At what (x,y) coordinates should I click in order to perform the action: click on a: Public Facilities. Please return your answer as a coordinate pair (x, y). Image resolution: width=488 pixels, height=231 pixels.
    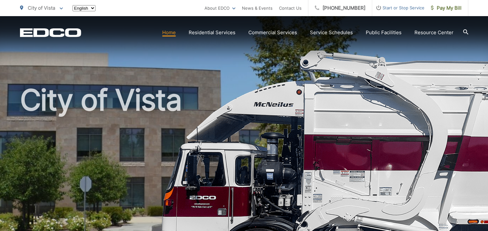
    Looking at the image, I should click on (383, 33).